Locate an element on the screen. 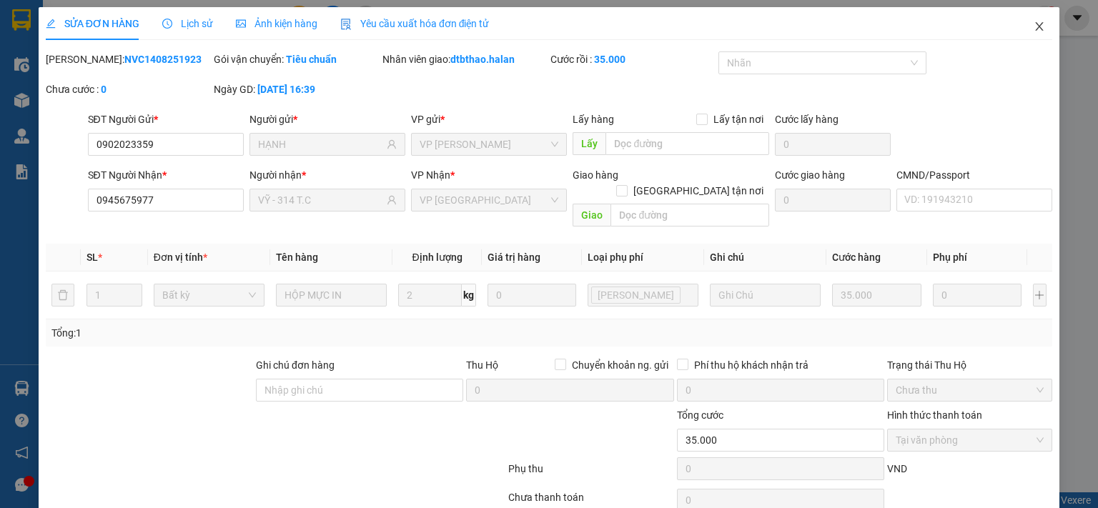 The image size is (1098, 508). button: plus is located at coordinates (1040, 295).